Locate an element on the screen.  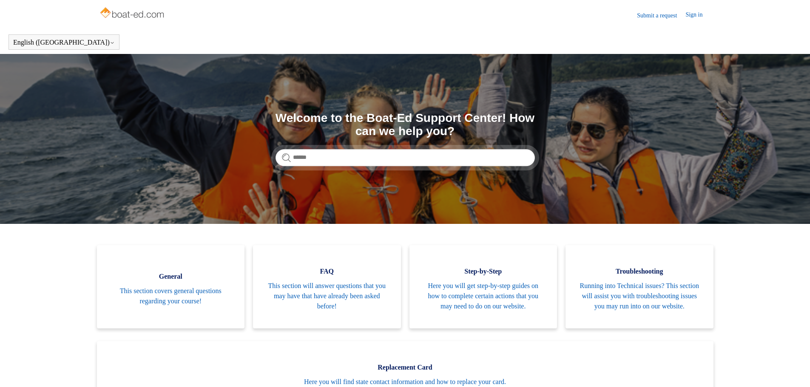
span: Replacement Card is located at coordinates (405, 368).